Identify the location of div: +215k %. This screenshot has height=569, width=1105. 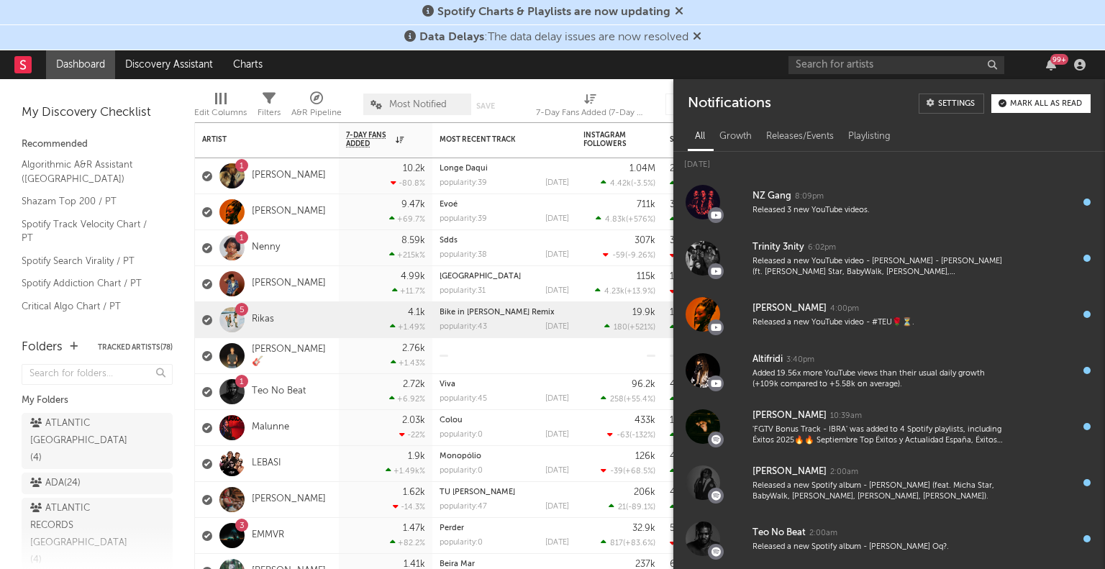
(407, 255).